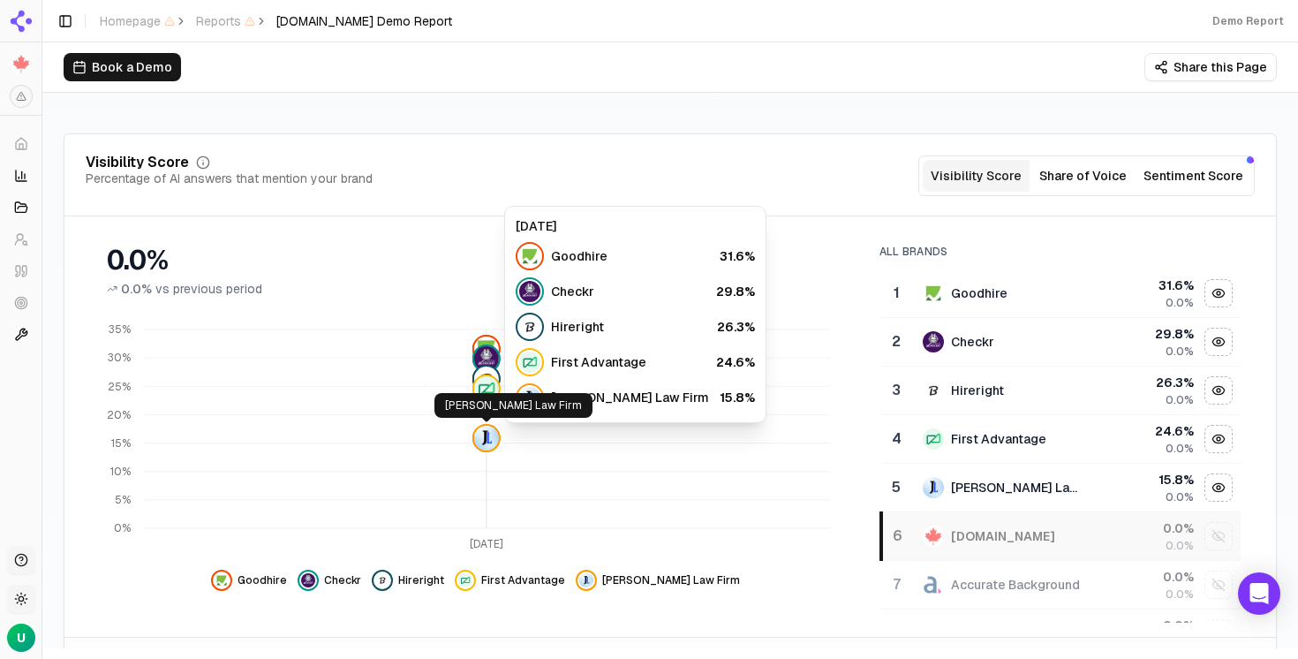 The image size is (1298, 659). Describe the element at coordinates (119, 359) in the screenshot. I see `tspan: 30%` at that location.